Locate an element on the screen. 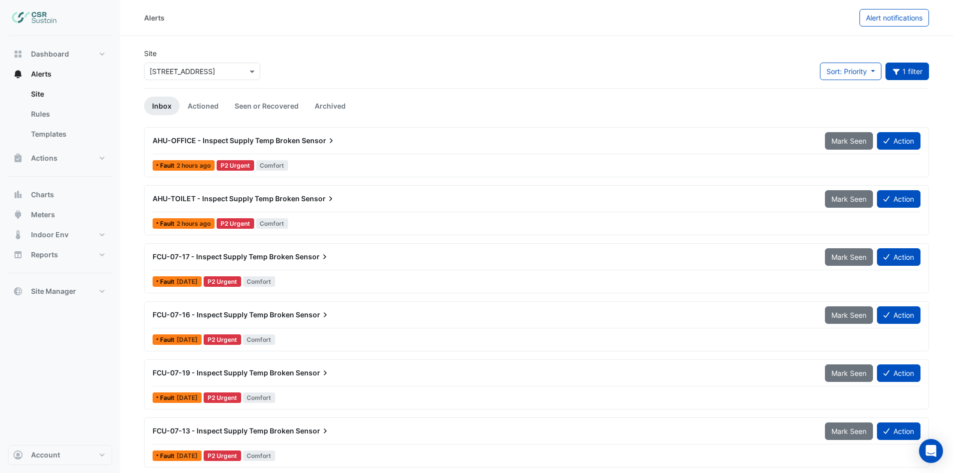  app-icon: Dashboard is located at coordinates (18, 54).